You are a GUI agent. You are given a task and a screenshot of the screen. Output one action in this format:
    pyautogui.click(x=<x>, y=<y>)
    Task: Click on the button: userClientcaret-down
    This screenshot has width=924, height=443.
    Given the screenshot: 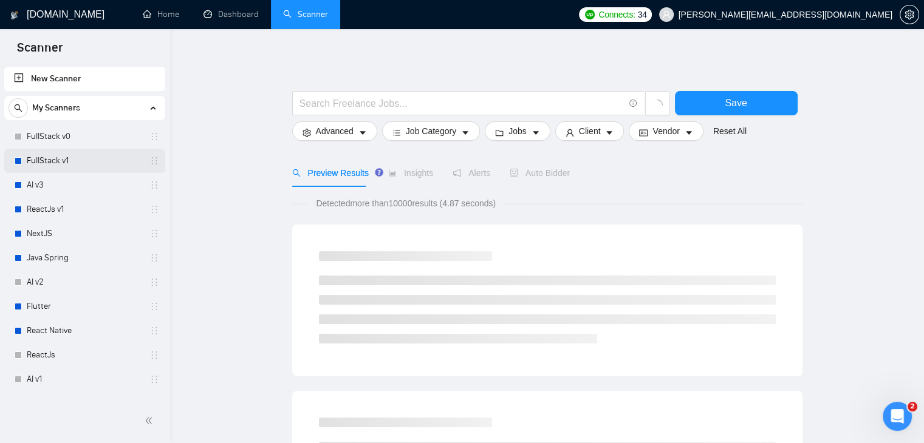 What is the action you would take?
    pyautogui.click(x=590, y=131)
    